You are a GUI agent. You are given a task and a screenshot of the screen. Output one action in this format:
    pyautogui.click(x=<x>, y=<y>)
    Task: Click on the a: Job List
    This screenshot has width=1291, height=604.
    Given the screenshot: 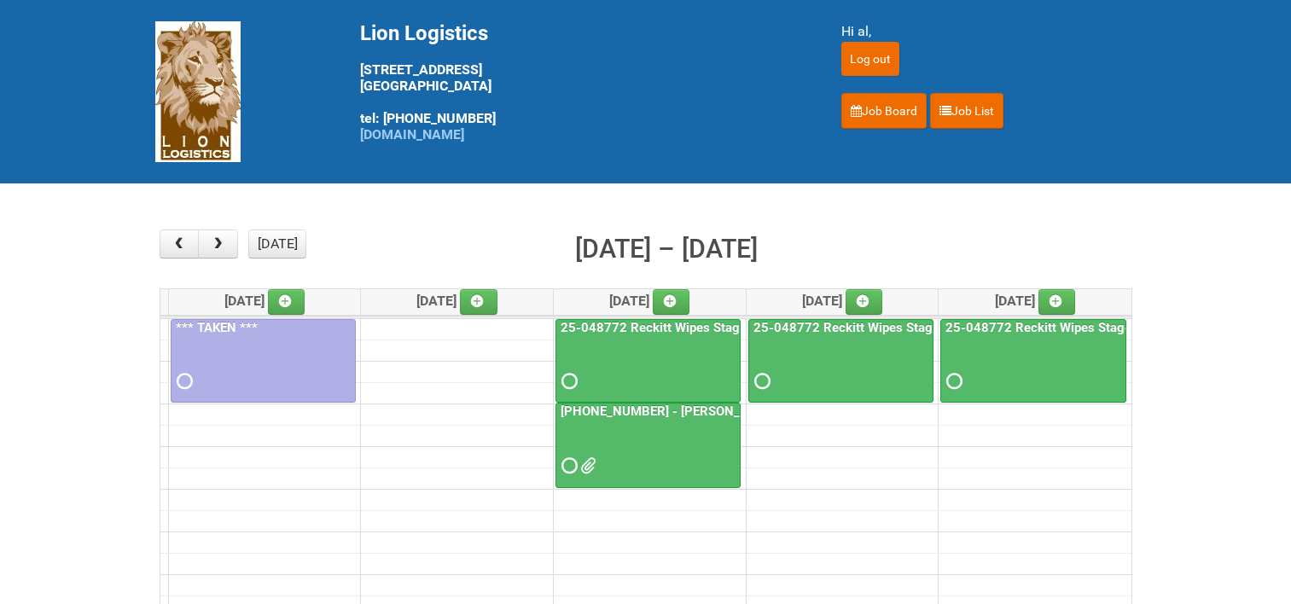 What is the action you would take?
    pyautogui.click(x=966, y=111)
    